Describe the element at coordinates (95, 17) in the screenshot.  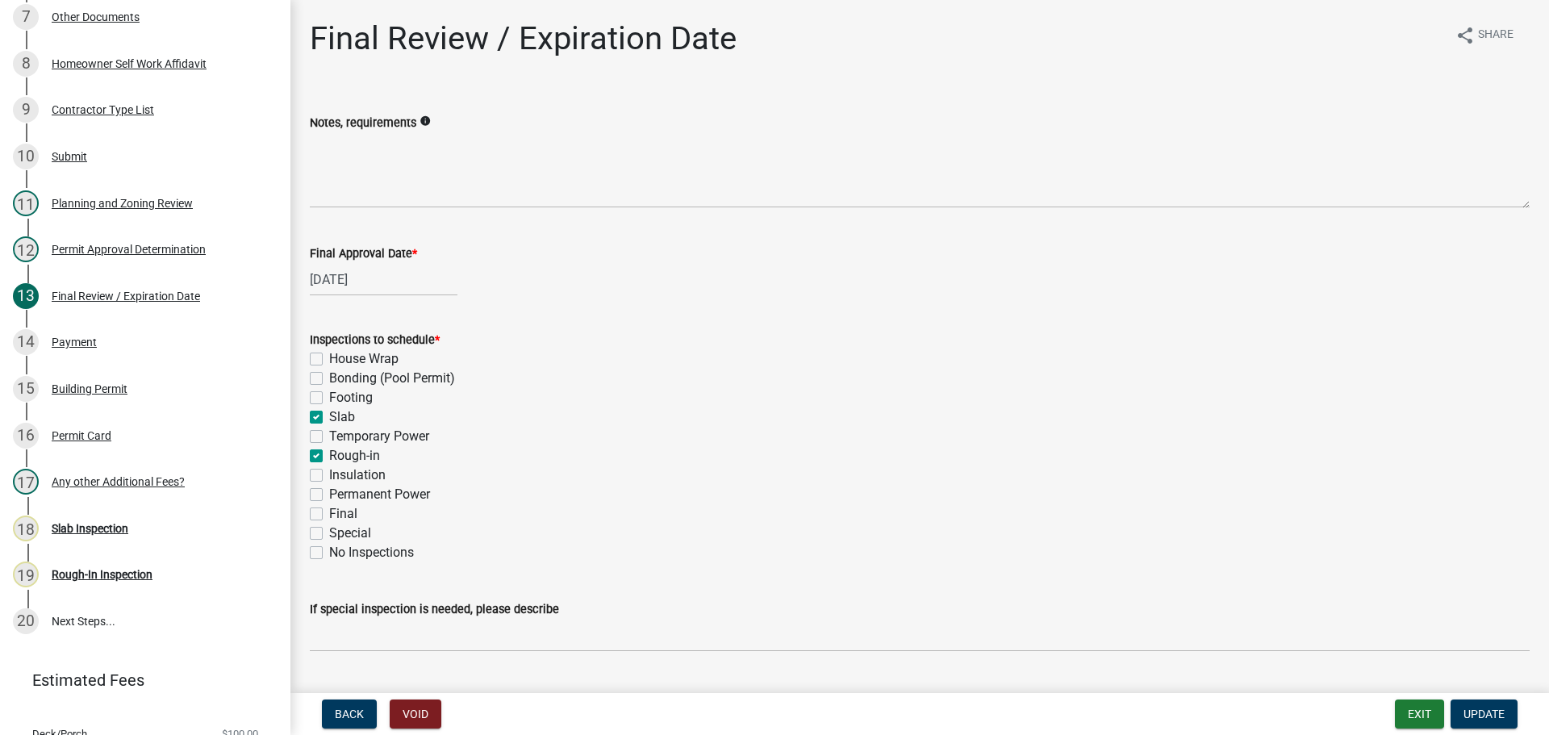
I see `div: Other Documents` at that location.